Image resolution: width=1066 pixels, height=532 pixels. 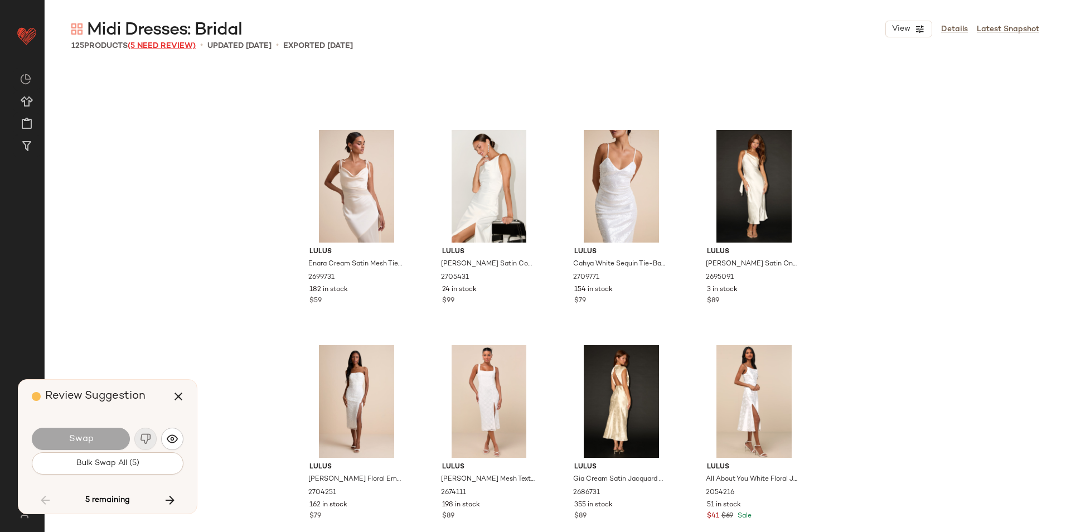 What do you see at coordinates (355, 264) in the screenshot?
I see `span: Enara Cream Satin Mesh Tie-Strap Asymmetrical Midi Dress` at bounding box center [355, 264].